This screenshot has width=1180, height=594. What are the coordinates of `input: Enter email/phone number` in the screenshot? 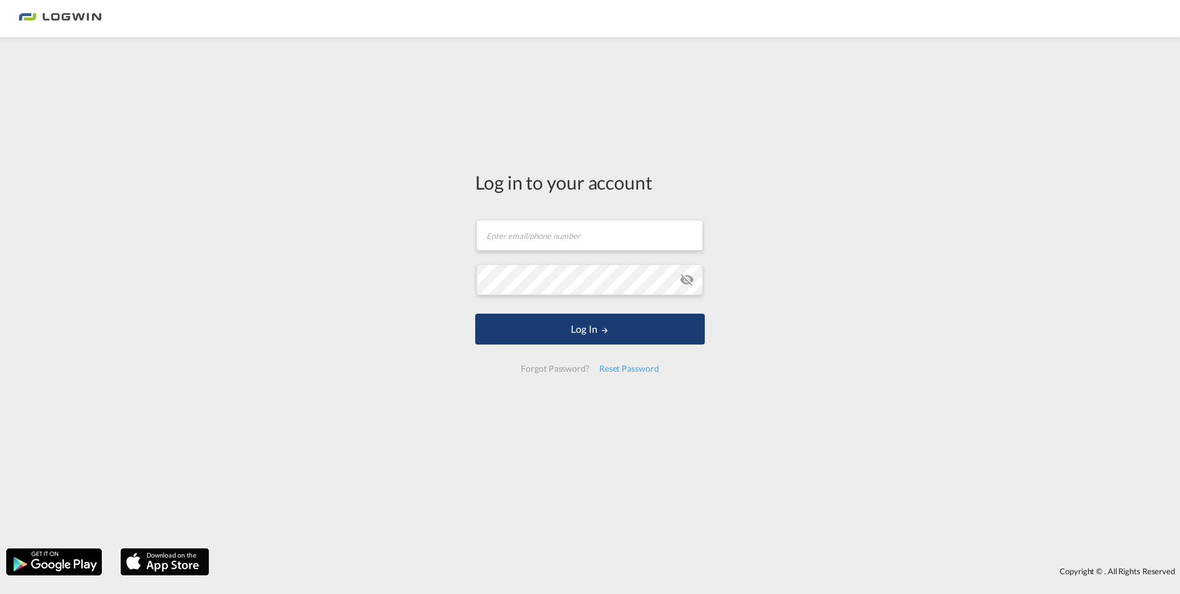 It's located at (590, 235).